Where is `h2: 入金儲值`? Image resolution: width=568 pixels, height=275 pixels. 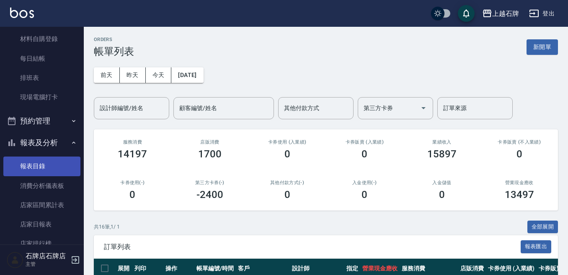 h2: 入金儲值 is located at coordinates (442, 183).